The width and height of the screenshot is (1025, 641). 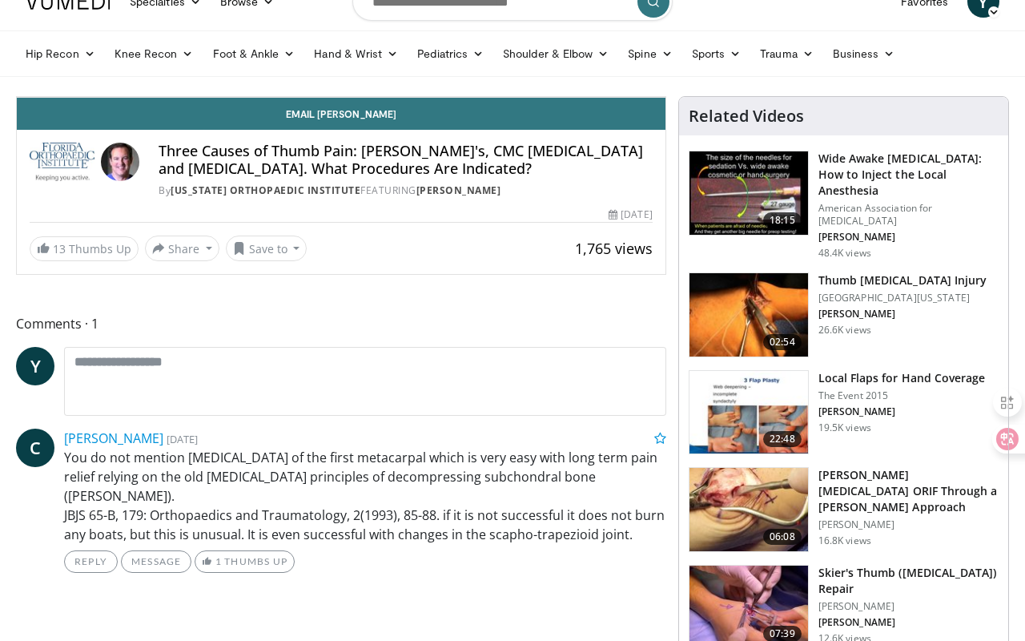 What do you see at coordinates (717, 54) in the screenshot?
I see `a: Sports` at bounding box center [717, 54].